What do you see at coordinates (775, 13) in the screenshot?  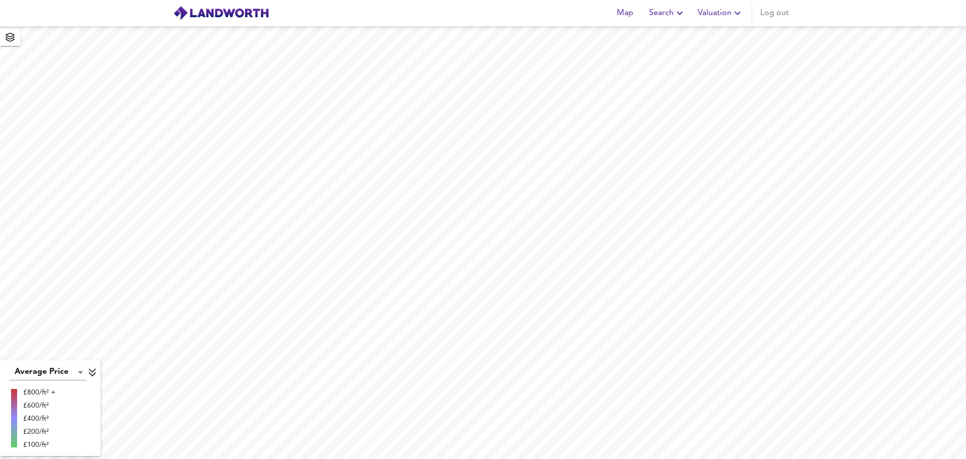 I see `button: Log out` at bounding box center [775, 13].